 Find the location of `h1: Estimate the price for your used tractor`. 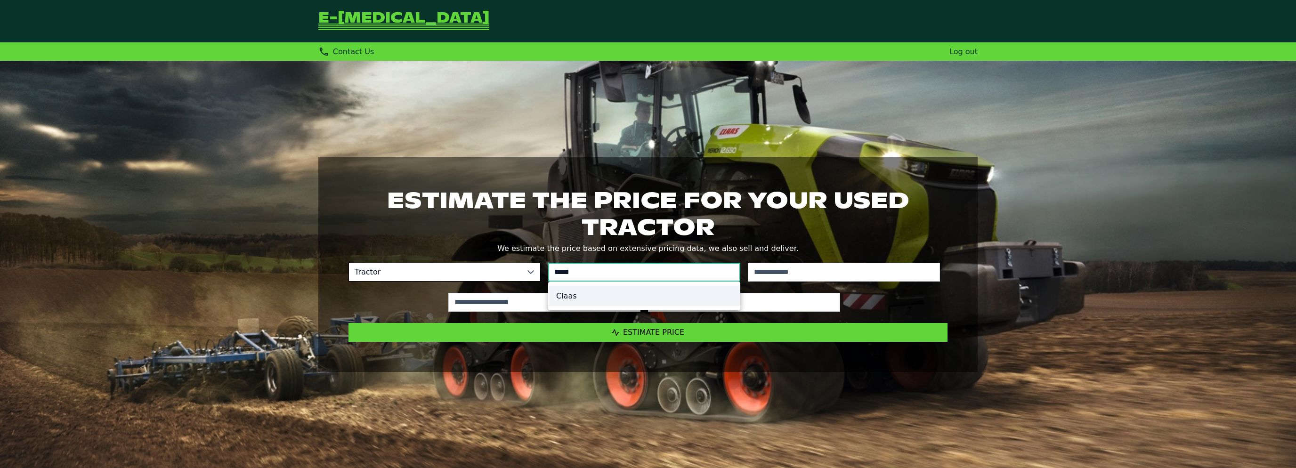

h1: Estimate the price for your used tractor is located at coordinates (648, 213).